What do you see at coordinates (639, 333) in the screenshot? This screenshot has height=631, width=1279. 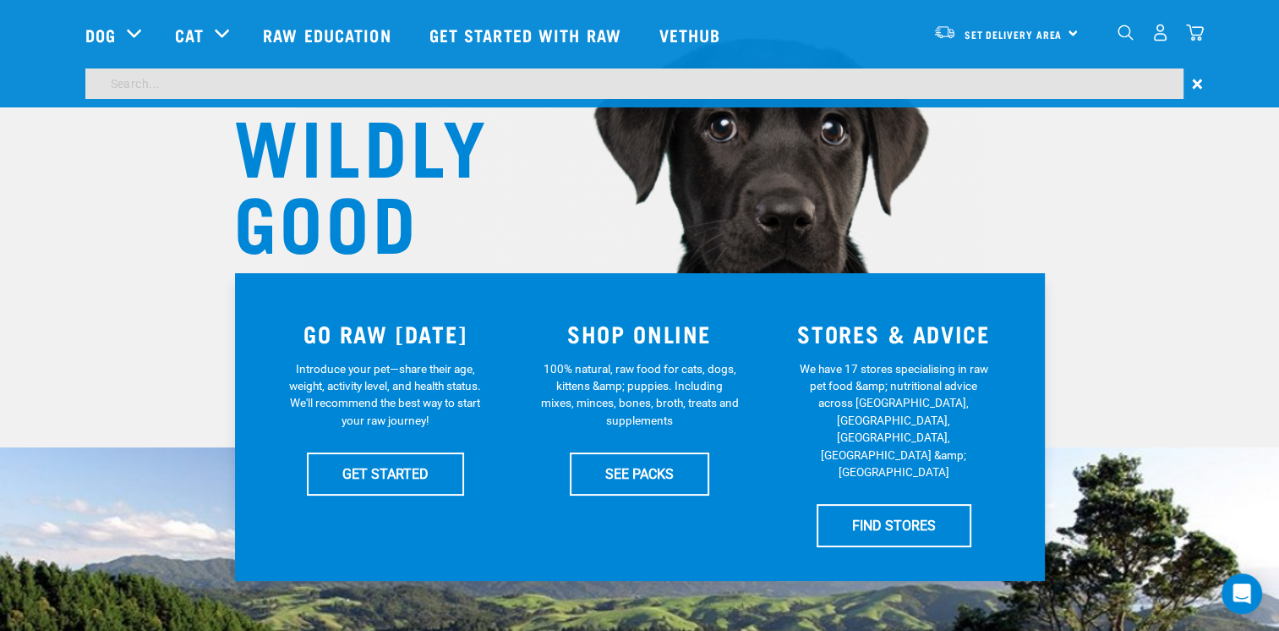 I see `h3: SHOP ONLINE` at bounding box center [639, 333].